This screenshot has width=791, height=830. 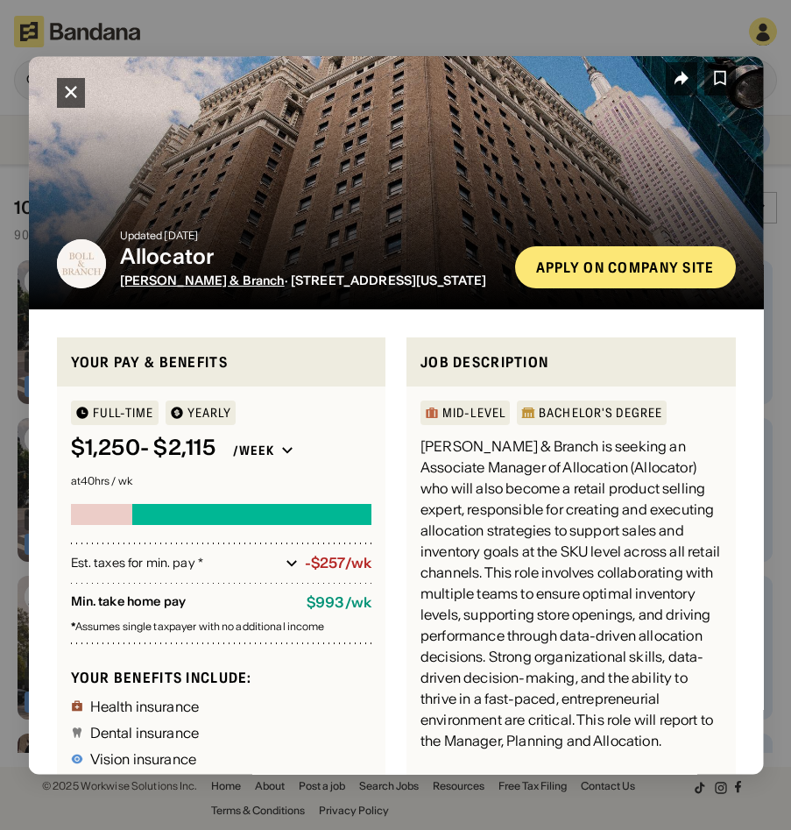 I want to click on div: $ 1,250 - $2,115, so click(x=142, y=448).